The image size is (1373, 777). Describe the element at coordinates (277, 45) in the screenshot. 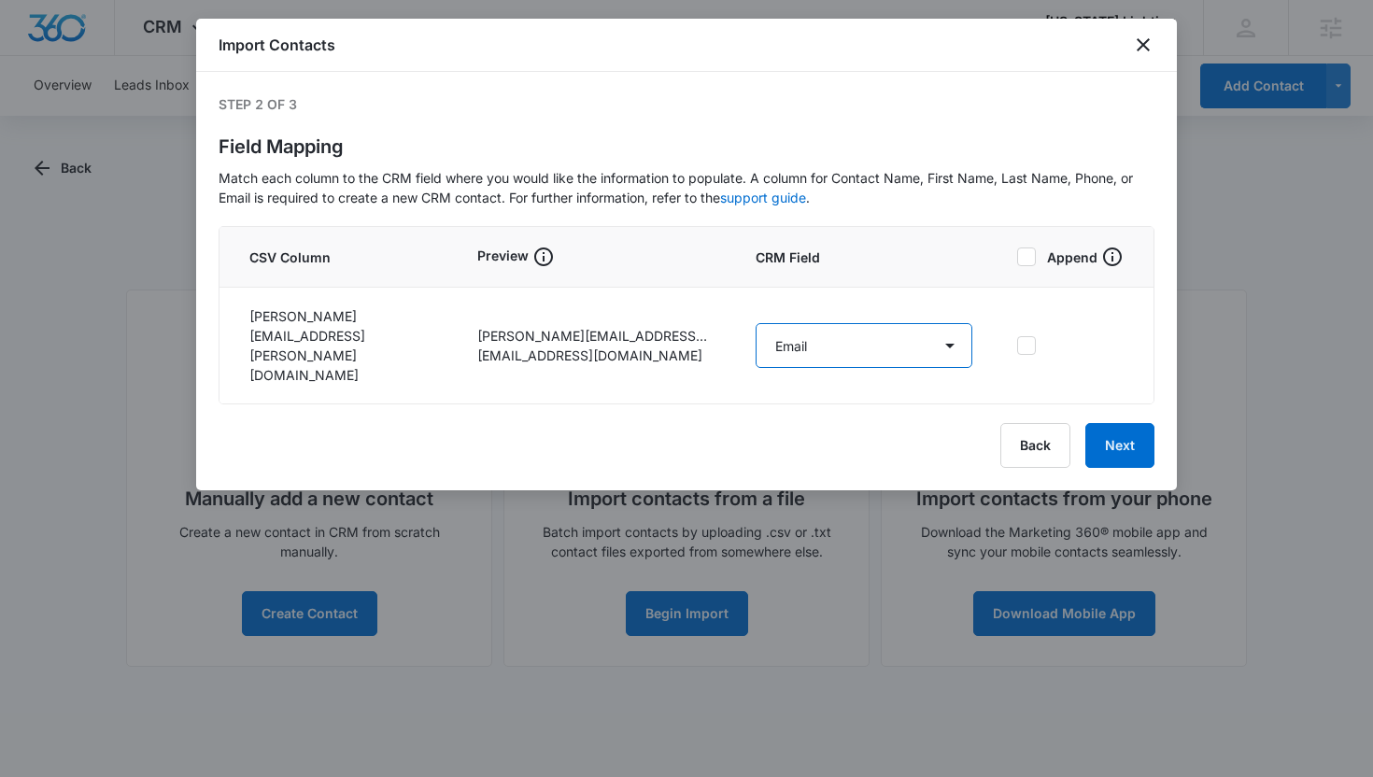

I see `h1: Import Contacts` at that location.